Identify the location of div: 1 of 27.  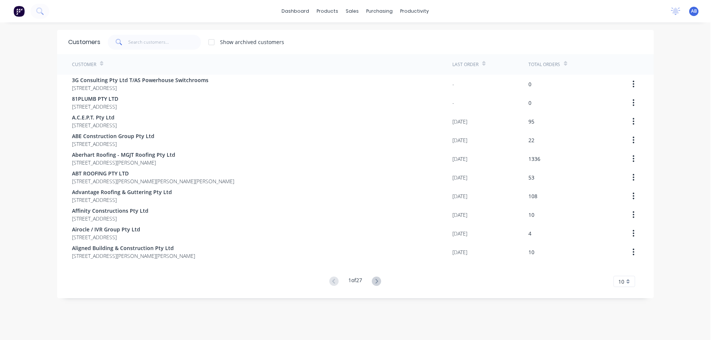
(355, 281).